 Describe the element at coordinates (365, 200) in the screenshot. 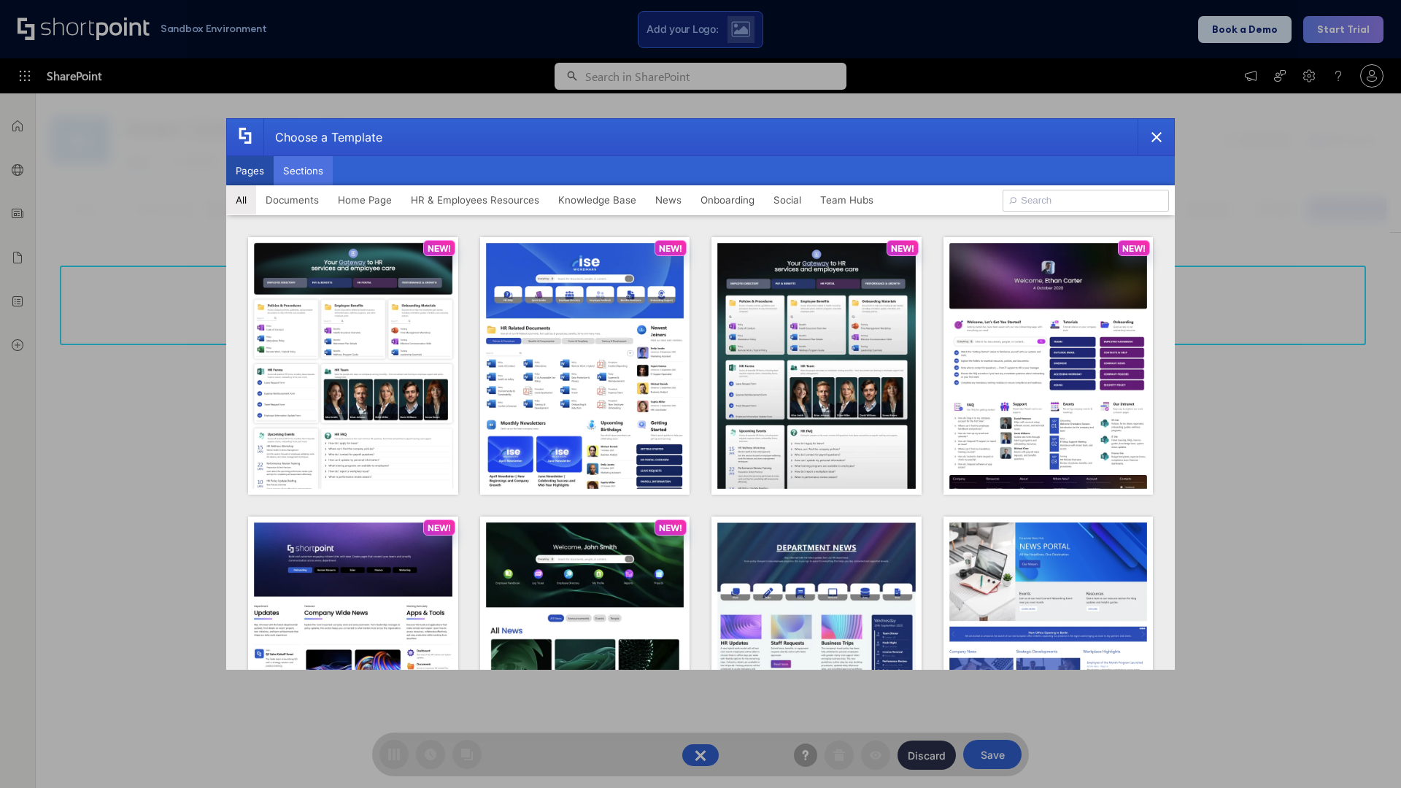

I see `button: Home Page` at that location.